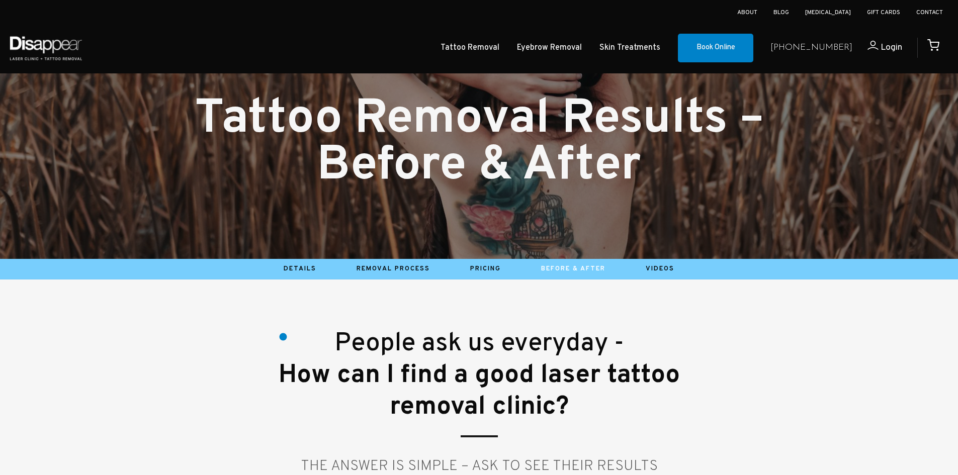 This screenshot has width=958, height=475. Describe the element at coordinates (929, 13) in the screenshot. I see `a: Contact` at that location.